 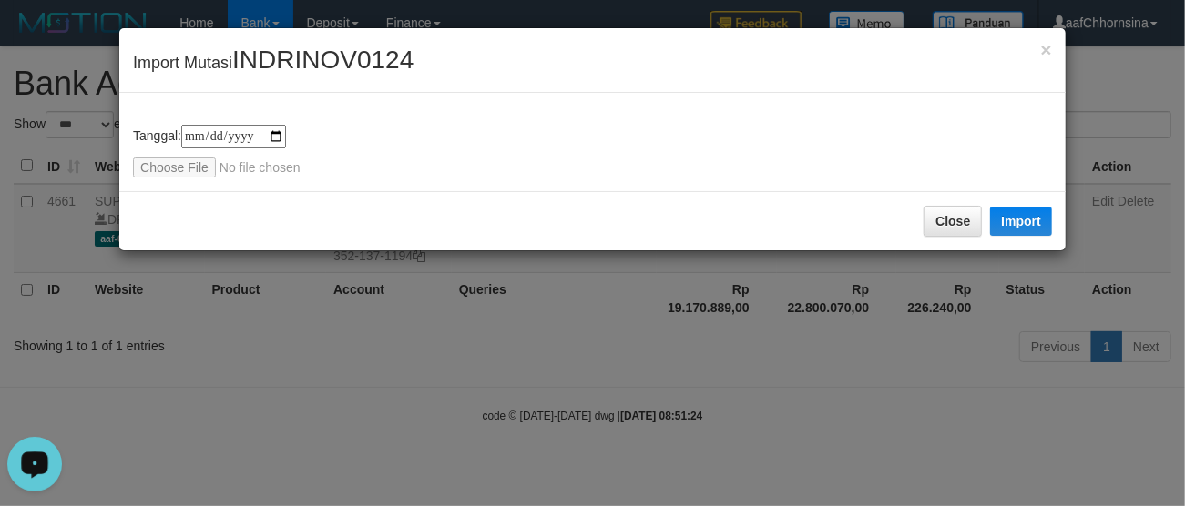 What do you see at coordinates (273, 63) in the screenshot?
I see `span: Import Mutasi` at bounding box center [273, 63].